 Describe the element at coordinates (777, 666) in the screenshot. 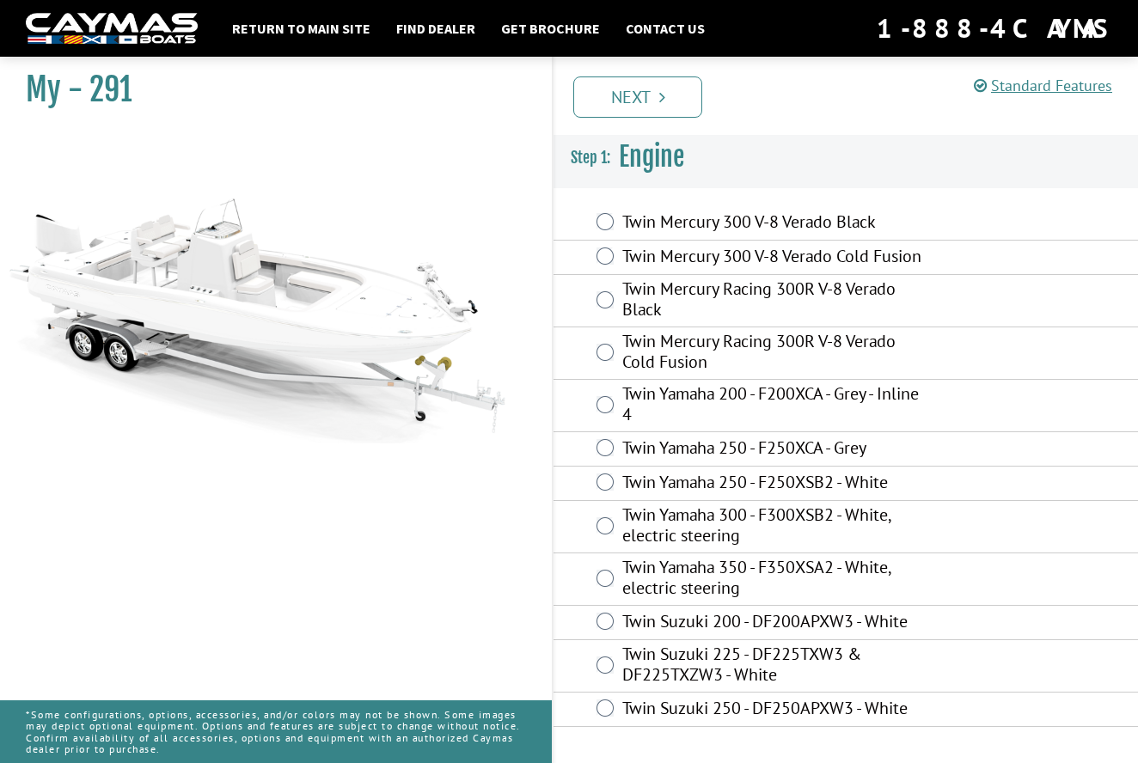

I see `label: Twin Suzuki 225 - DF225TXW3 & DF225TXZW3 - White` at that location.